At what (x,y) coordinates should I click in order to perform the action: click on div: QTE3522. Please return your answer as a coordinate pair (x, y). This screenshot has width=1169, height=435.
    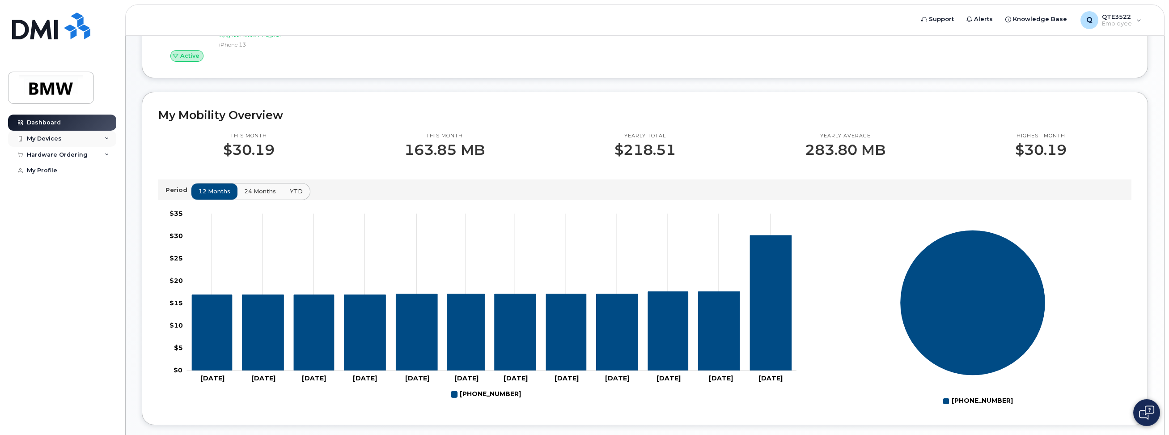
    Looking at the image, I should click on (1111, 20).